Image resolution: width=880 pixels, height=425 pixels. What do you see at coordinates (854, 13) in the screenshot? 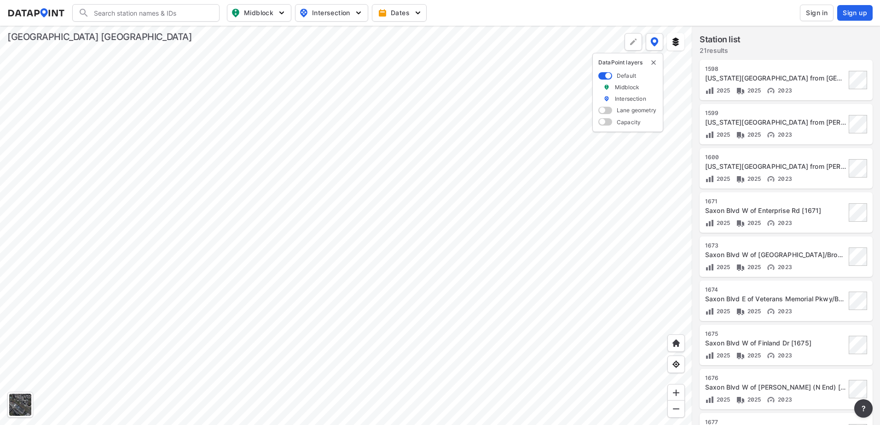
I see `a: Sign up` at bounding box center [854, 13].